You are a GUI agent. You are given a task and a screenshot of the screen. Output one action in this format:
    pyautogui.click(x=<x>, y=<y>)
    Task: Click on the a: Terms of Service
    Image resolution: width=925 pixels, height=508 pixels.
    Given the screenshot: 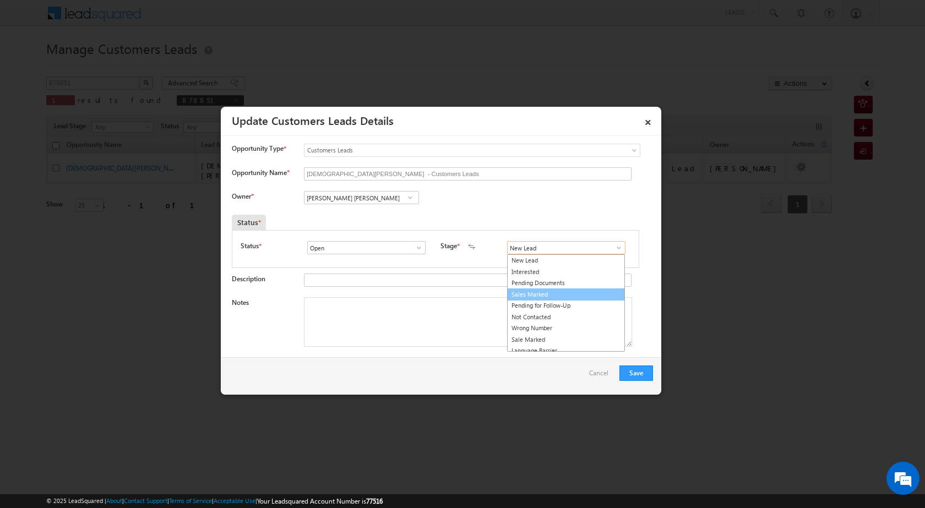 What is the action you would take?
    pyautogui.click(x=190, y=500)
    